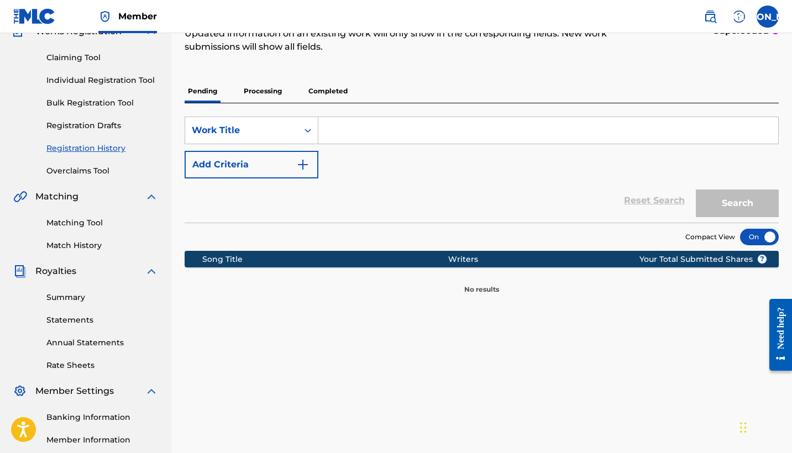 Image resolution: width=792 pixels, height=453 pixels. I want to click on div: Open Resource Center, so click(19, 45).